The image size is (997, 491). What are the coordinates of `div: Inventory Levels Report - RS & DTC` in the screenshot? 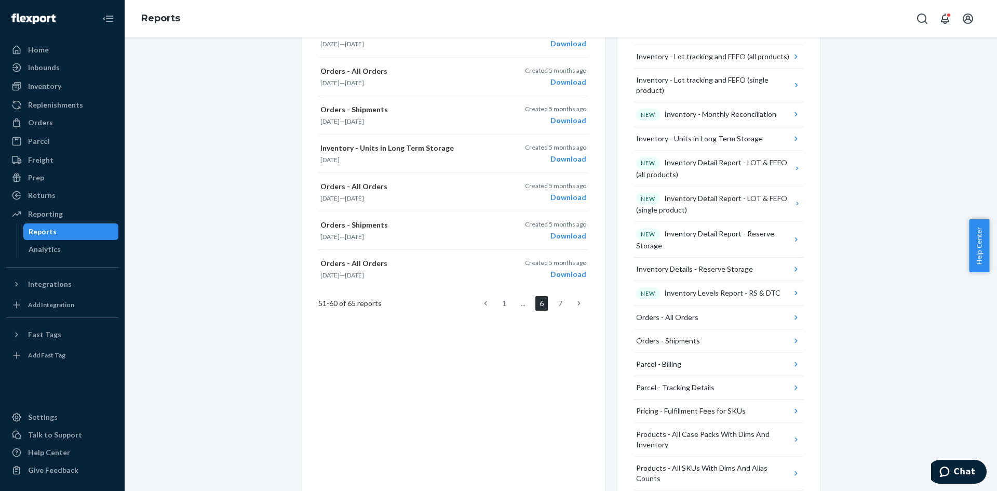 It's located at (709, 294).